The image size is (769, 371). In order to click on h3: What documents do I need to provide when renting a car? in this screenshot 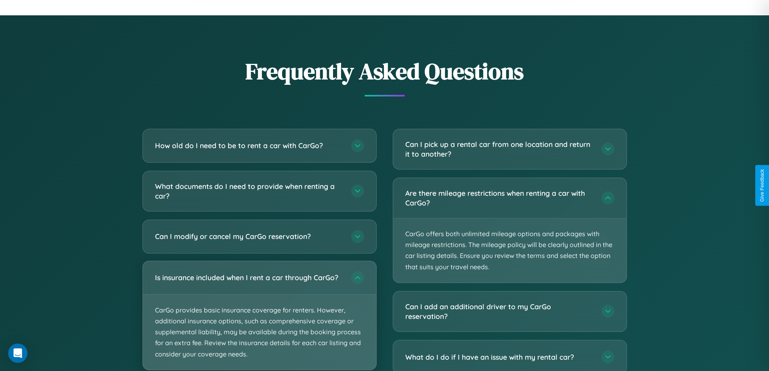, I will do `click(249, 191)`.